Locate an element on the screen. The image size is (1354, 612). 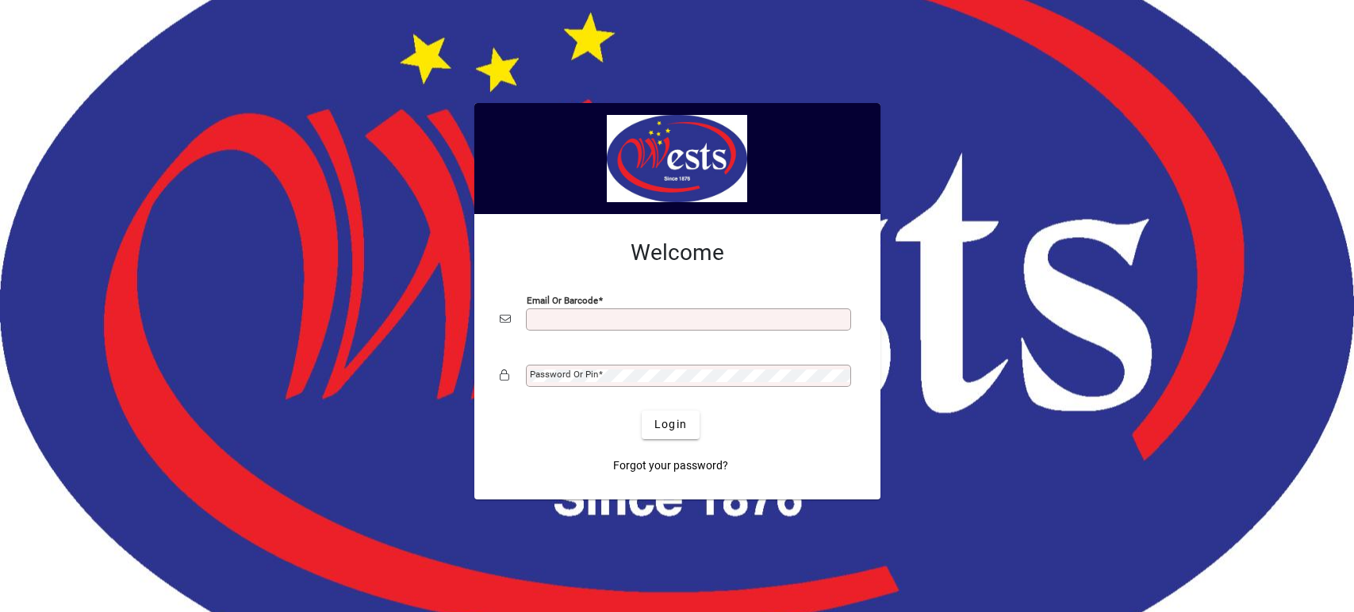
span: Forgot your password? is located at coordinates (670, 466).